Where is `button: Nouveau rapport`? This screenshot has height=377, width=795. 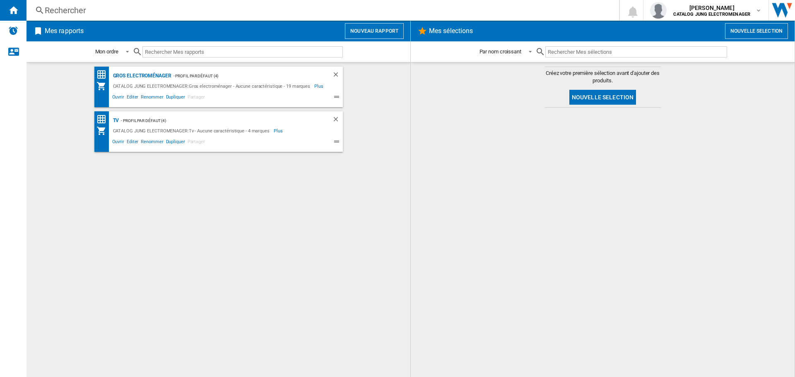
button: Nouveau rapport is located at coordinates (374, 31).